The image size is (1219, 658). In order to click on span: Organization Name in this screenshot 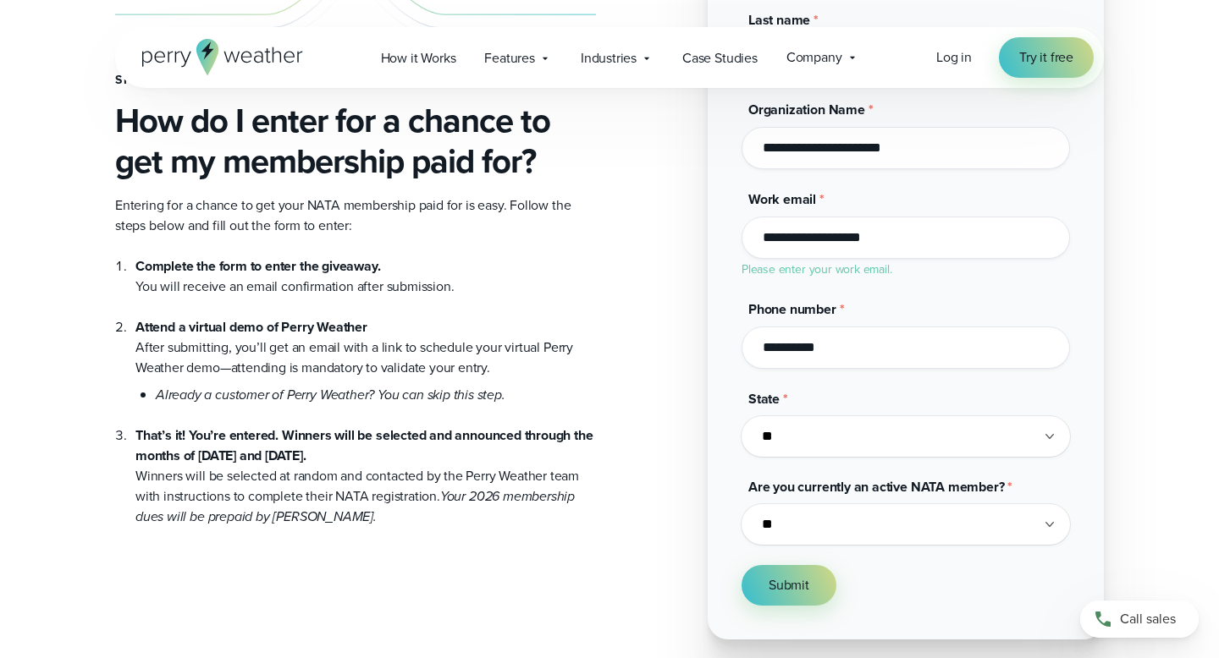, I will do `click(806, 109)`.